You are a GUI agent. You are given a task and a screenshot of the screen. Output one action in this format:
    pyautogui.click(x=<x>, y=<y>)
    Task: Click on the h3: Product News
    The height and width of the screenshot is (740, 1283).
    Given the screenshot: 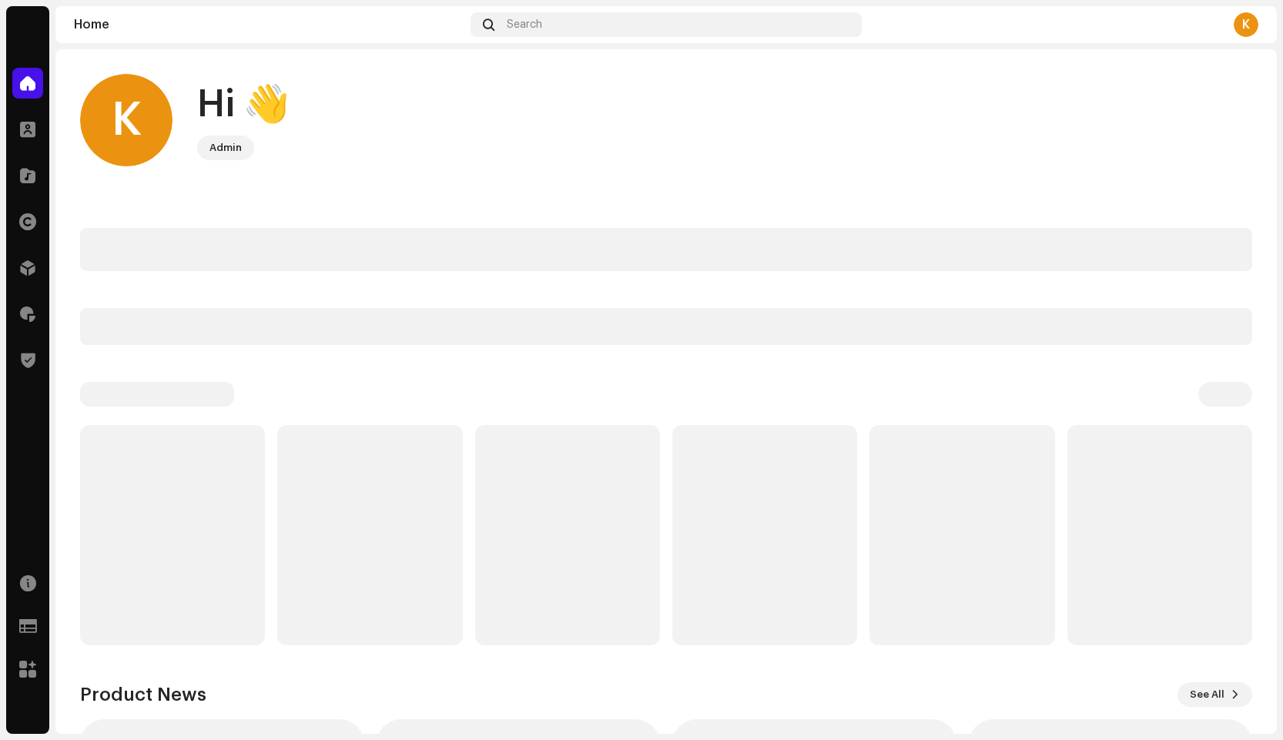 What is the action you would take?
    pyautogui.click(x=143, y=694)
    